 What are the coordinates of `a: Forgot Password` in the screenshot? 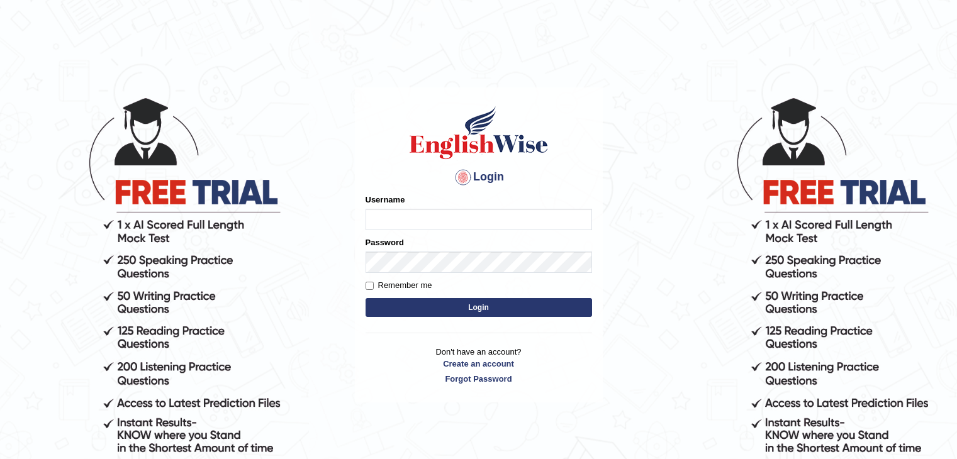 It's located at (479, 379).